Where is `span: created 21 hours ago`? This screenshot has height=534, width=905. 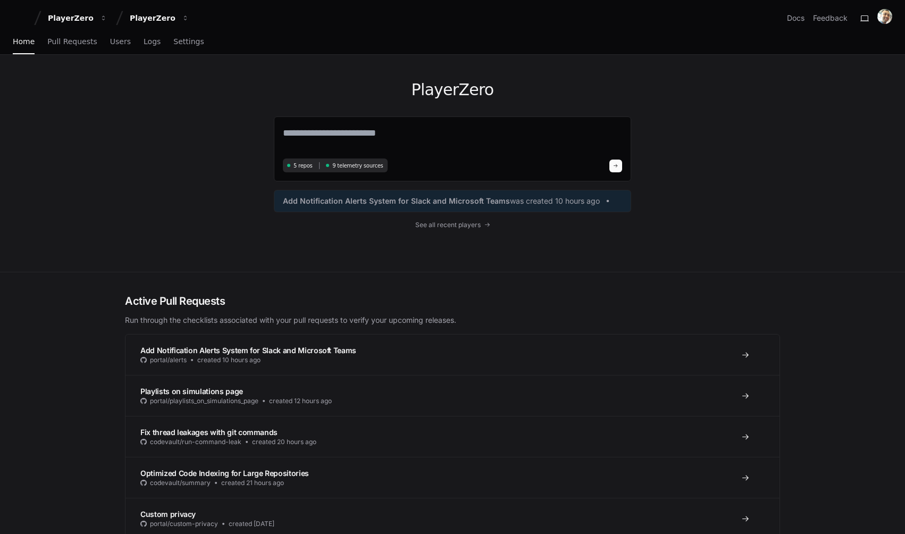
span: created 21 hours ago is located at coordinates (252, 483).